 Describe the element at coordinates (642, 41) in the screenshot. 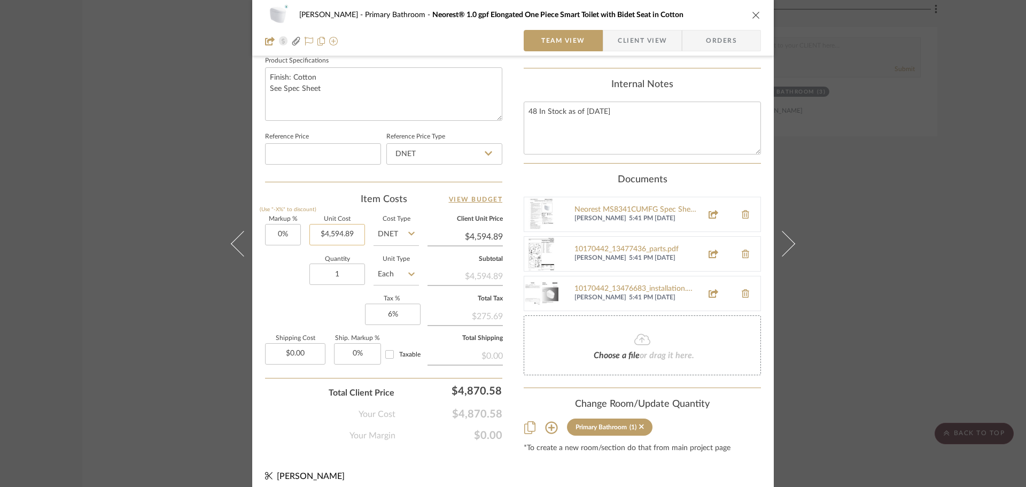

I see `span: Client View` at that location.